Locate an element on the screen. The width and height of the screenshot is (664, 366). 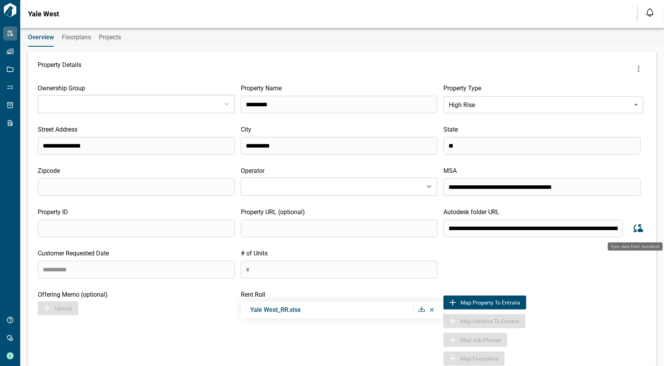
button: Sync data from Autodesk is located at coordinates (637, 228).